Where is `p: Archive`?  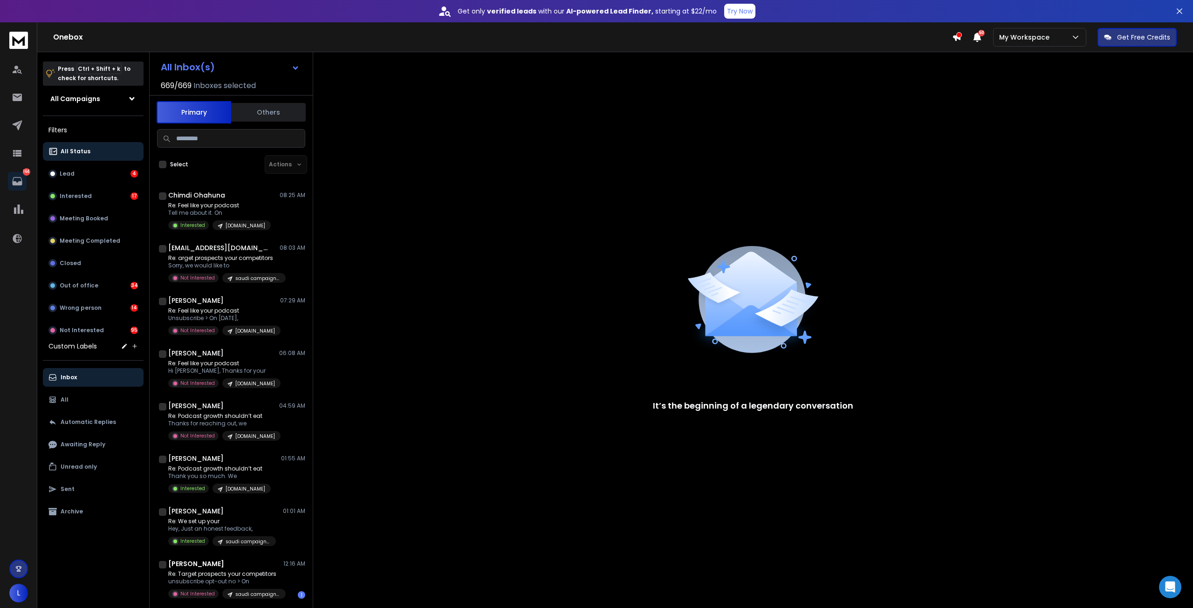
p: Archive is located at coordinates (72, 512).